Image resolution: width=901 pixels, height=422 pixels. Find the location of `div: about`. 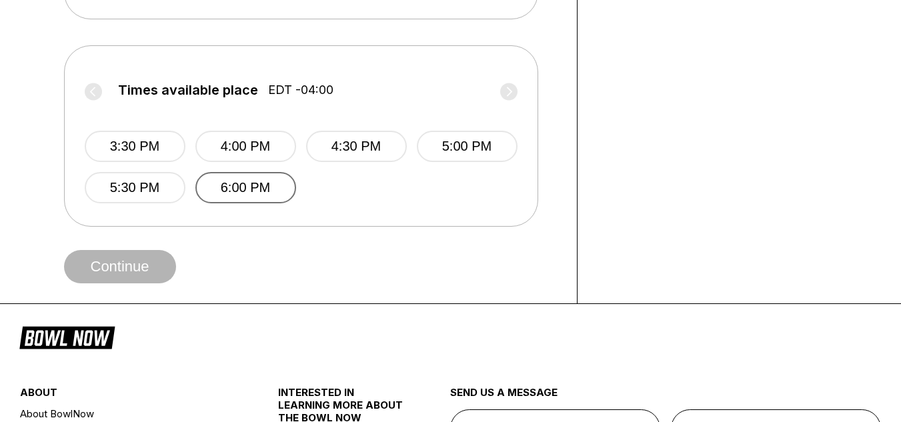

div: about is located at coordinates (127, 396).